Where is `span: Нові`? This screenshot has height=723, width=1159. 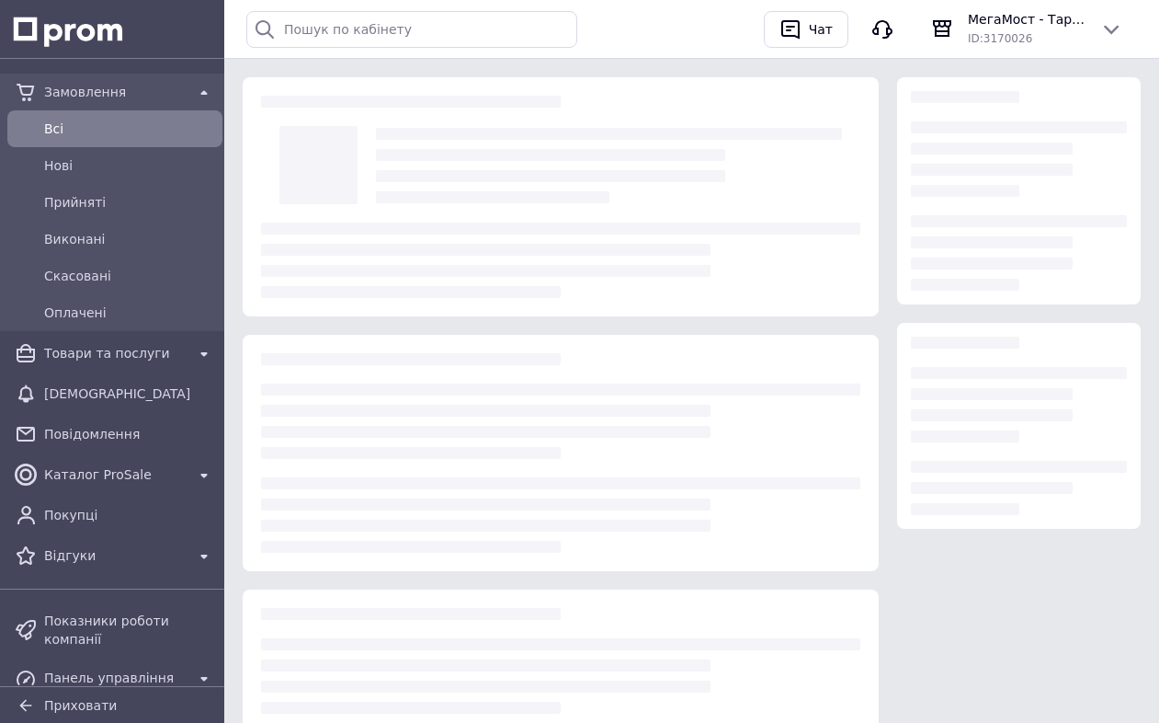 span: Нові is located at coordinates (130, 165).